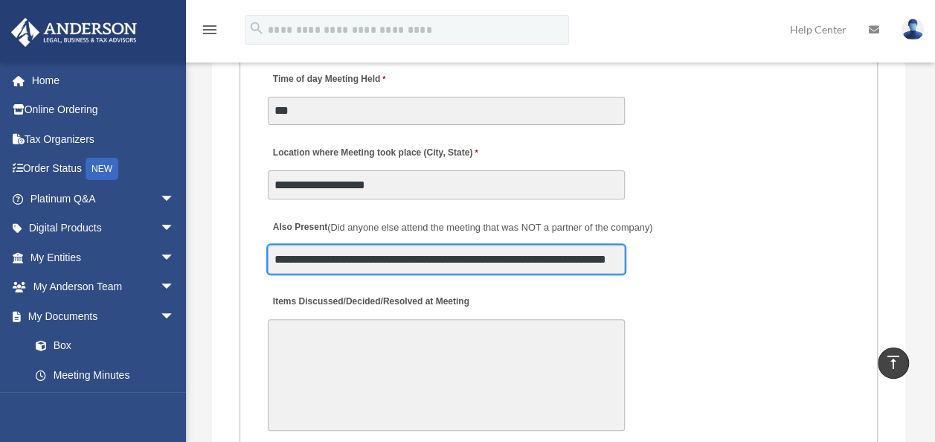 The width and height of the screenshot is (935, 442). I want to click on img: Anderson Advisors Platinum Portal, so click(74, 32).